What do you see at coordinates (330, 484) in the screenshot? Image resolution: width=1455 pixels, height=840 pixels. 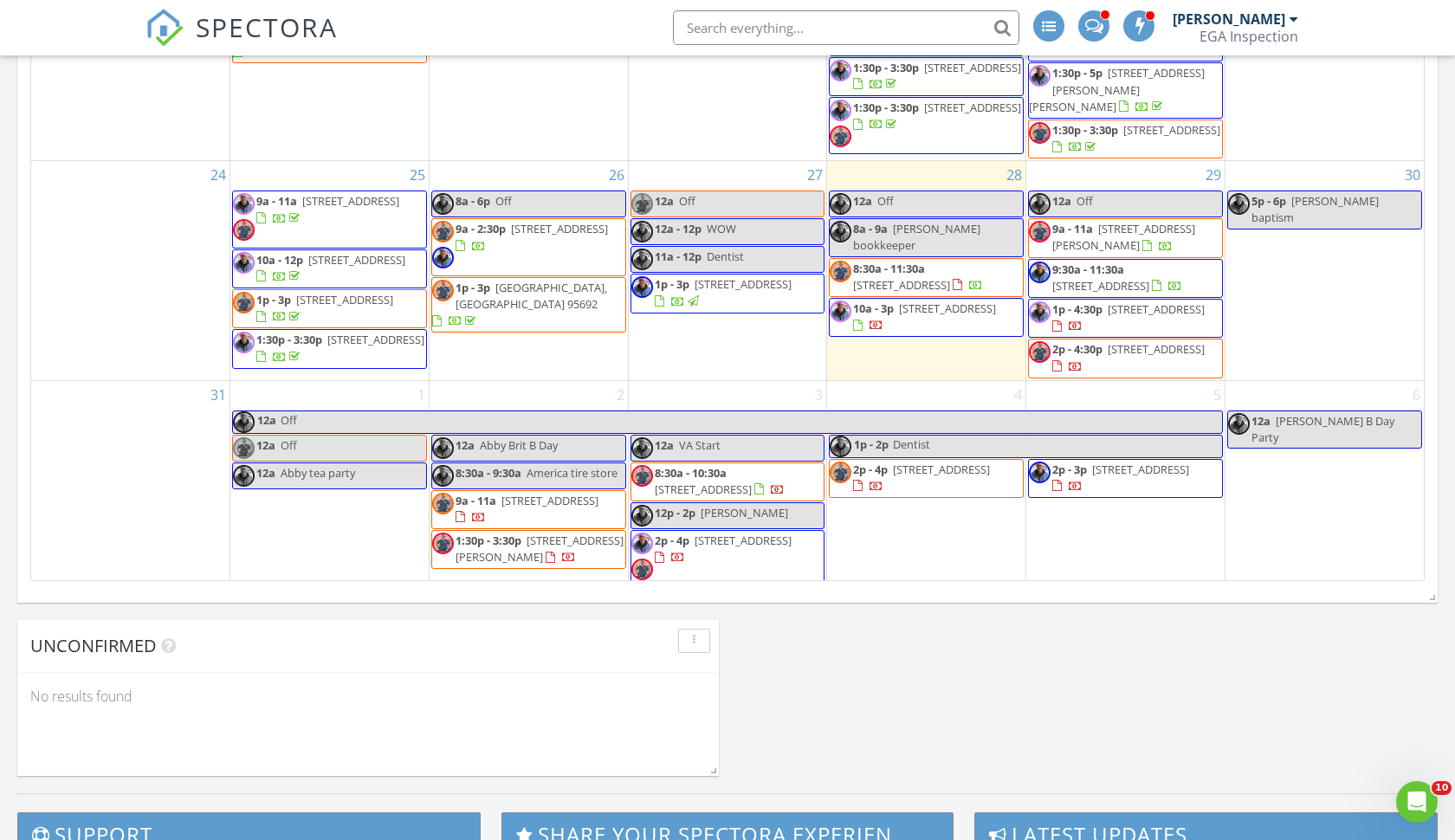 I see `td: Go to September 1, 2025` at bounding box center [330, 484].